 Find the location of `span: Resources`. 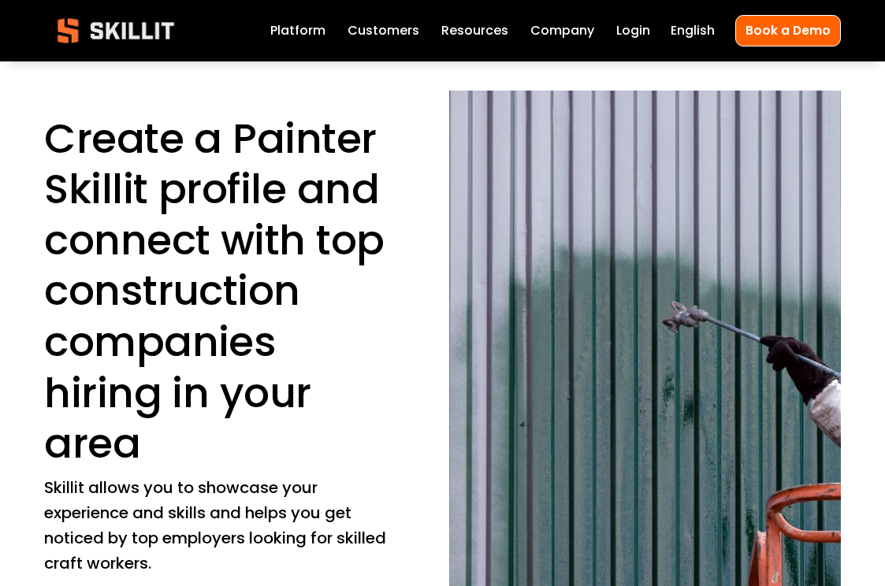

span: Resources is located at coordinates (474, 31).